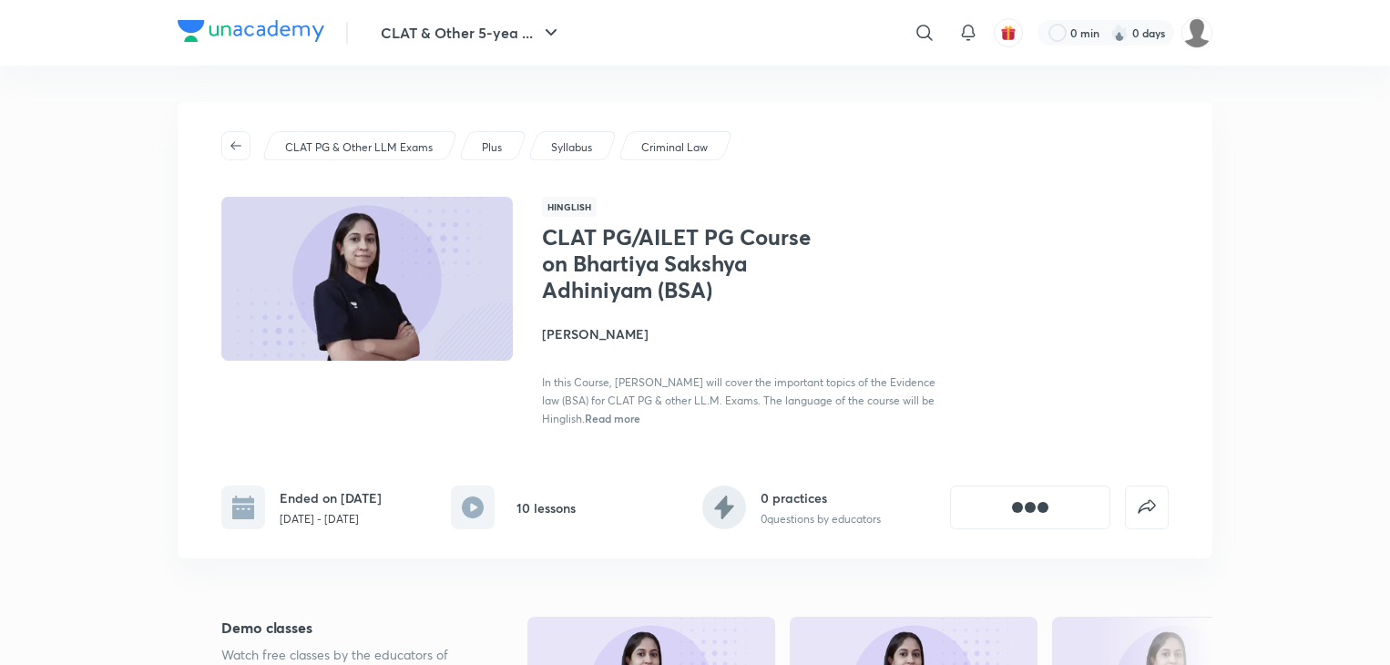 The width and height of the screenshot is (1390, 665). I want to click on img: sejal, so click(1197, 33).